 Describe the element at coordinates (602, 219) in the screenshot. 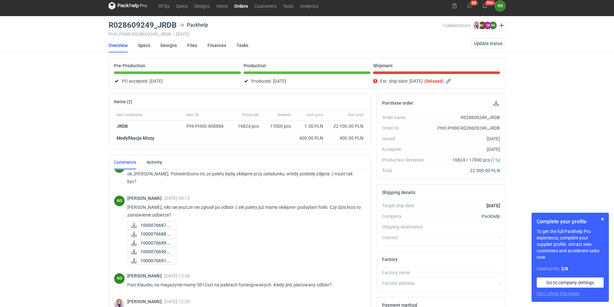

I see `button: Skip for now` at that location.